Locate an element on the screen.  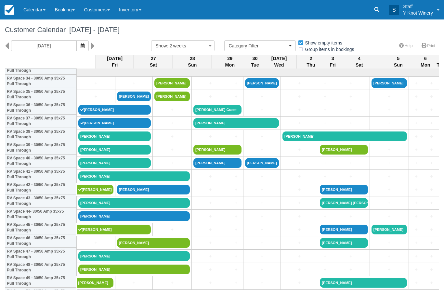
th: 30 Tue is located at coordinates (255, 62).